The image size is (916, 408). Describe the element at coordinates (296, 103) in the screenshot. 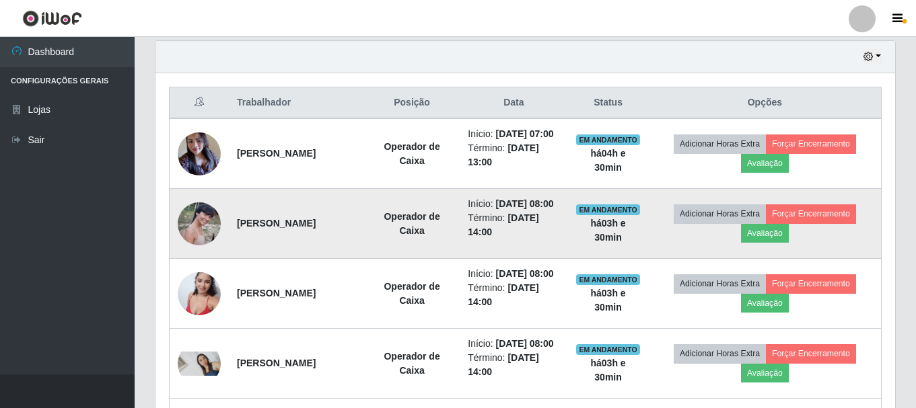

I see `th: Trabalhador` at that location.